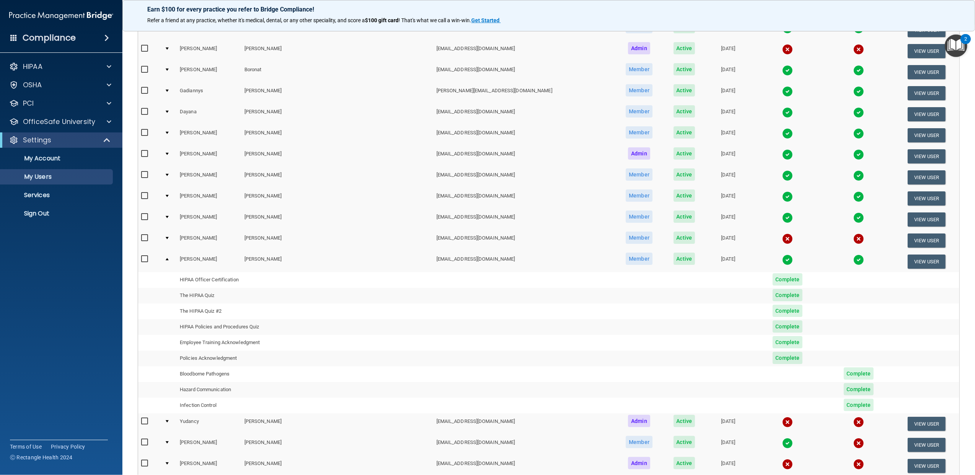  What do you see at coordinates (26, 446) in the screenshot?
I see `a: Terms of Use` at bounding box center [26, 446].